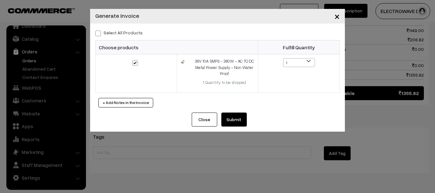 This screenshot has height=193, width=435. What do you see at coordinates (299, 63) in the screenshot?
I see `span: 1` at bounding box center [299, 63].